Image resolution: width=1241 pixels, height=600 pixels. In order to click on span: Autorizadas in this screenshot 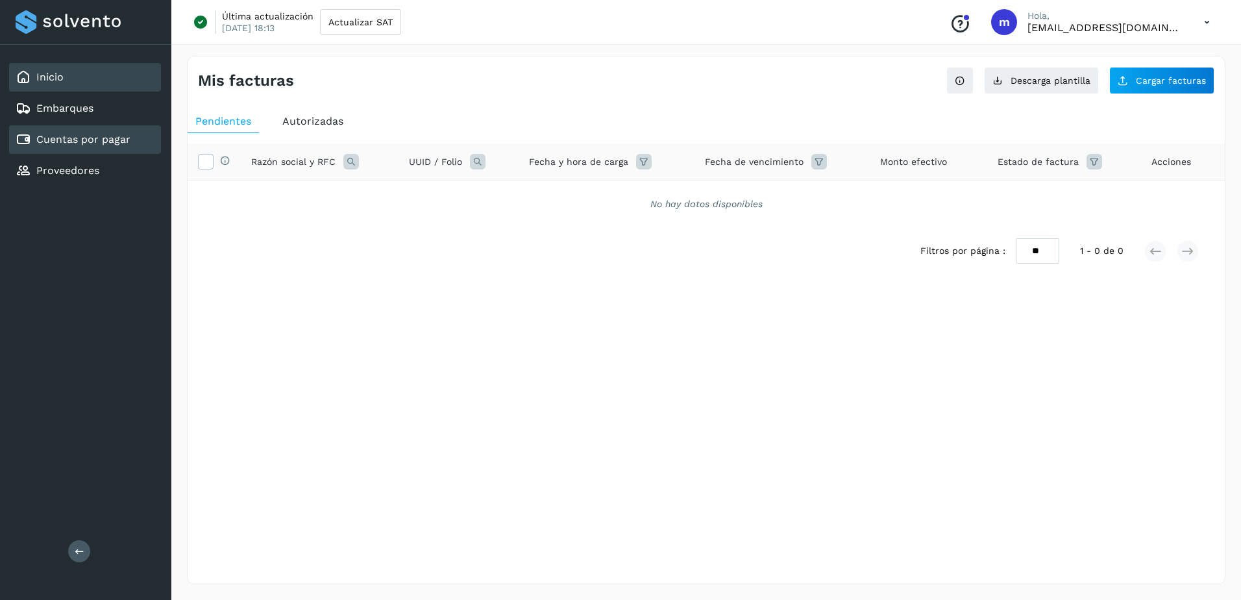, I will do `click(313, 121)`.